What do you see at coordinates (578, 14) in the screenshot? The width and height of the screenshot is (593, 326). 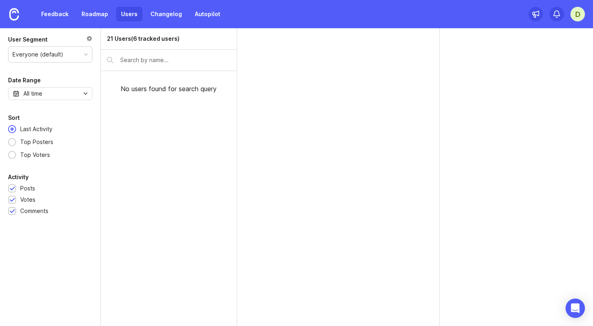 I see `div: D` at bounding box center [578, 14].